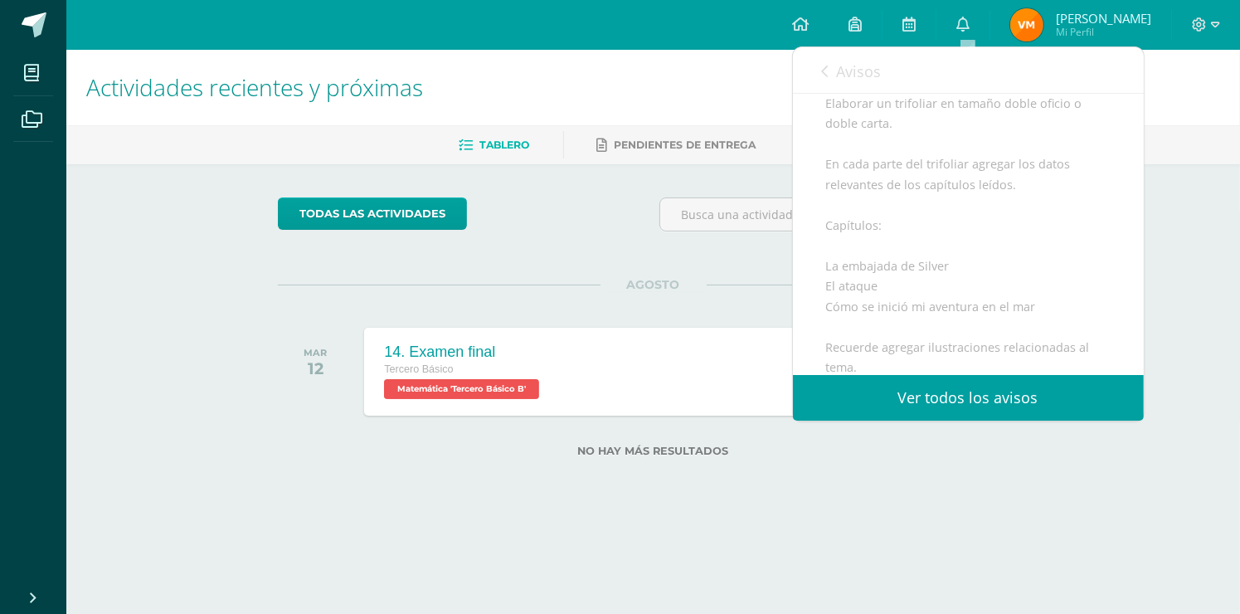 The image size is (1240, 614). I want to click on span: Pendientes de entrega, so click(685, 144).